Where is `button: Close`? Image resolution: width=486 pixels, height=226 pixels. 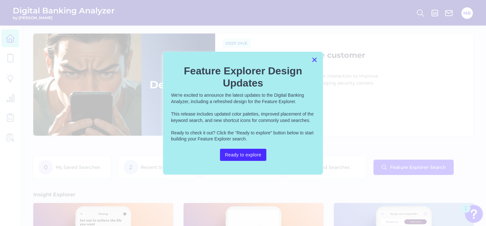 button: Close is located at coordinates (314, 60).